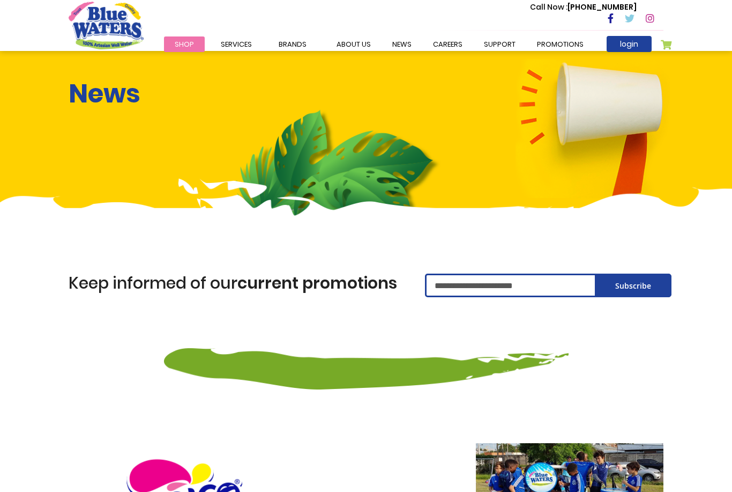 Image resolution: width=732 pixels, height=492 pixels. Describe the element at coordinates (560, 44) in the screenshot. I see `a: Promotions` at that location.